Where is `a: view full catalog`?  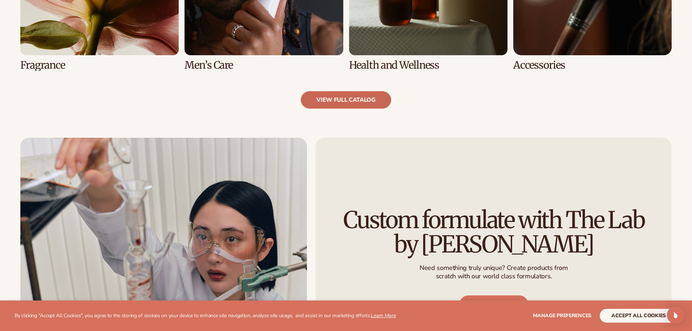
a: view full catalog is located at coordinates (346, 100).